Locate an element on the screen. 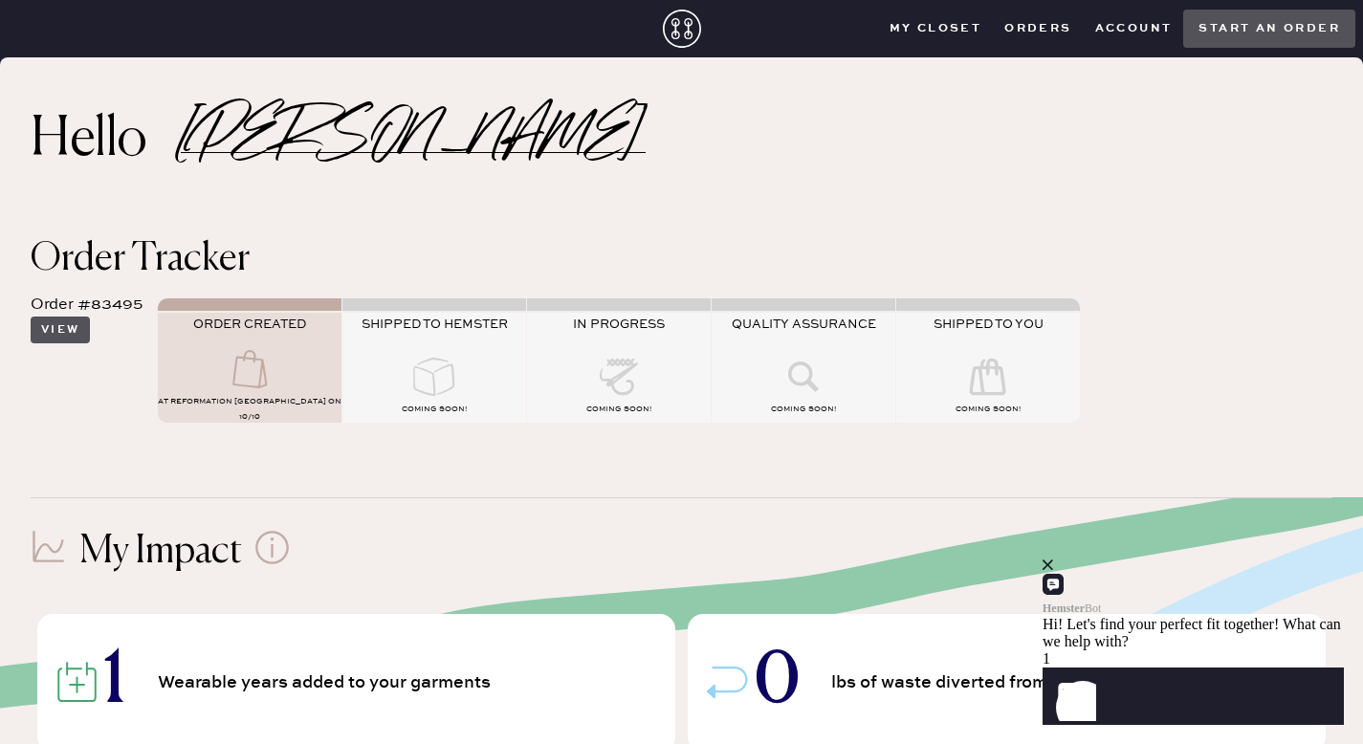  button: Account is located at coordinates (1134, 29).